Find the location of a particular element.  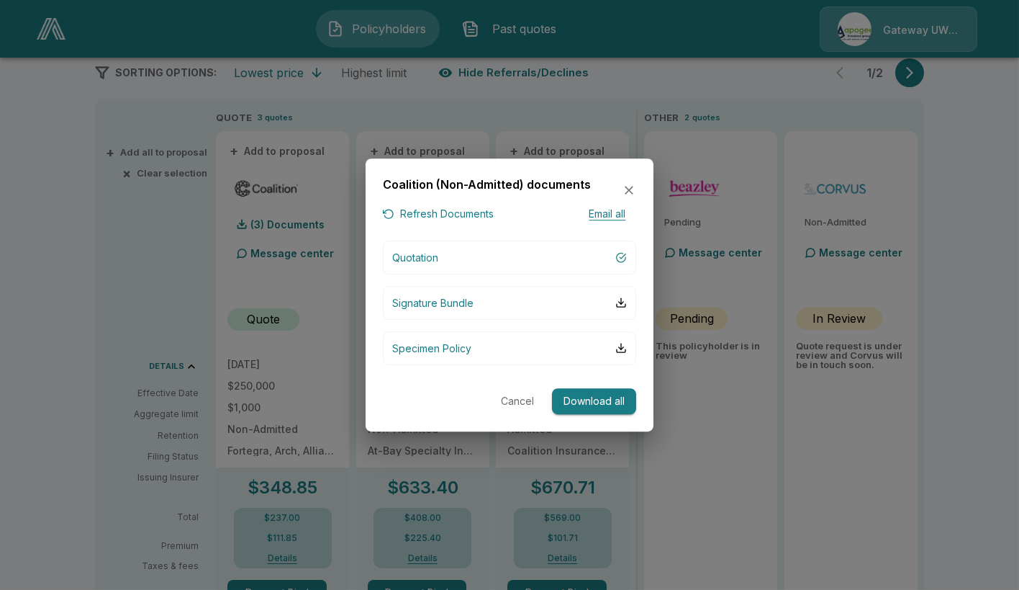

p: Quotation is located at coordinates (415, 257).